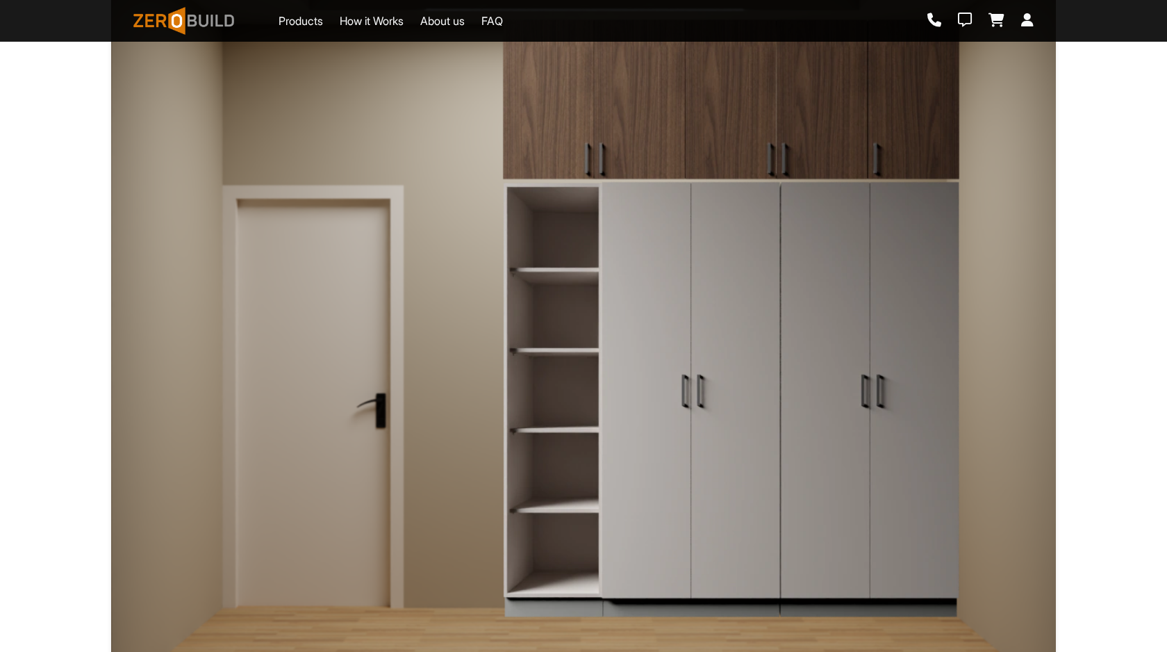 This screenshot has height=652, width=1167. What do you see at coordinates (1027, 21) in the screenshot?
I see `a: Login` at bounding box center [1027, 21].